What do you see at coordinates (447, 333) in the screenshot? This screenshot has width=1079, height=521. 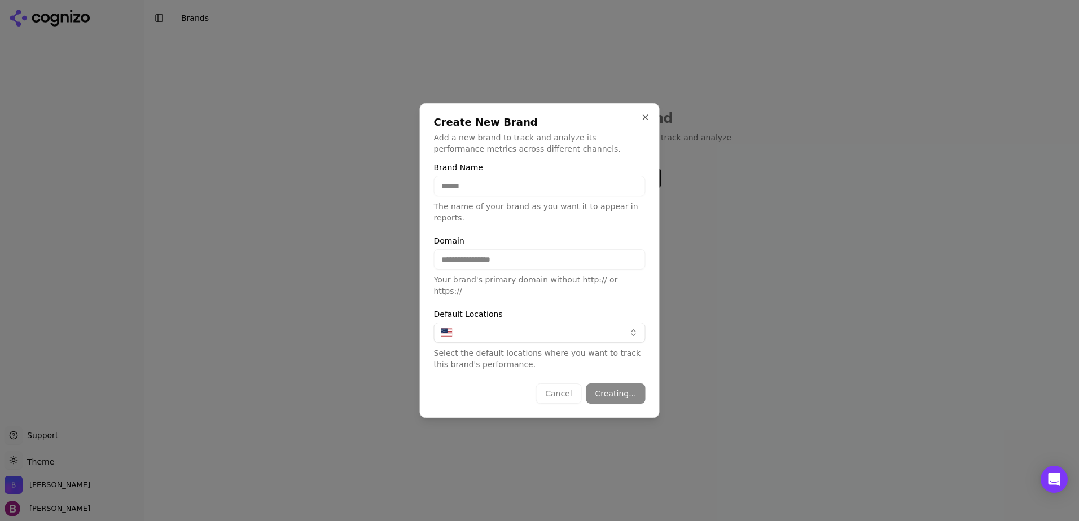 I see `img: United States` at bounding box center [447, 333].